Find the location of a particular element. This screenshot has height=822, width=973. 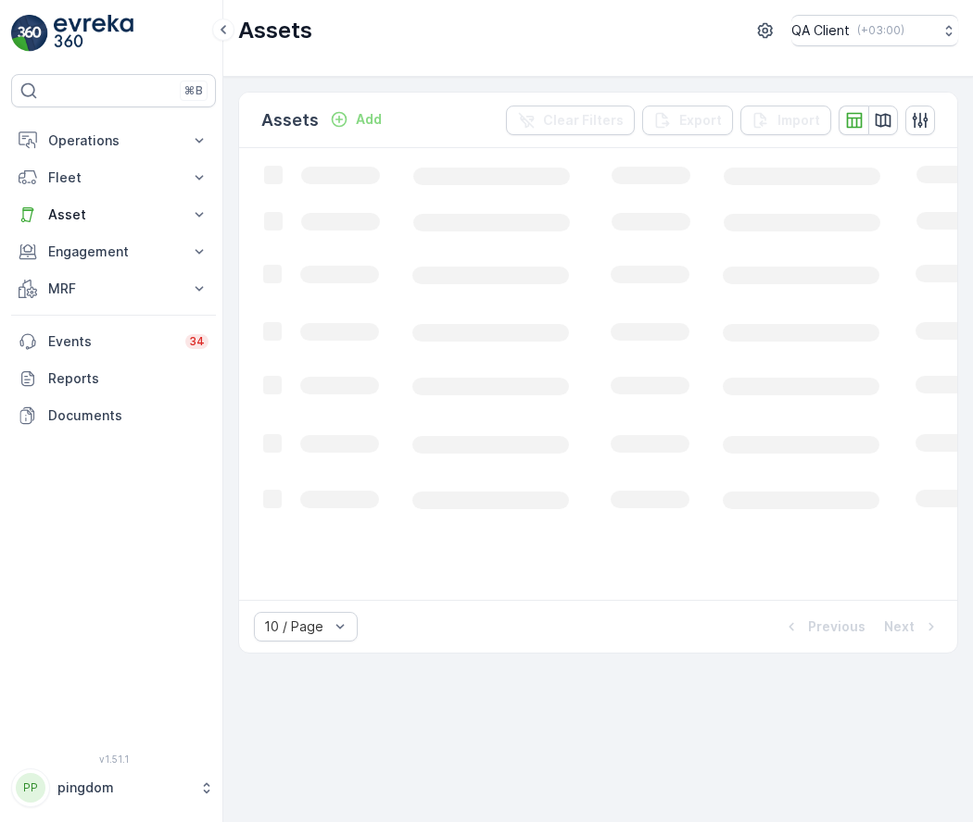

button: Fleet is located at coordinates (113, 178).